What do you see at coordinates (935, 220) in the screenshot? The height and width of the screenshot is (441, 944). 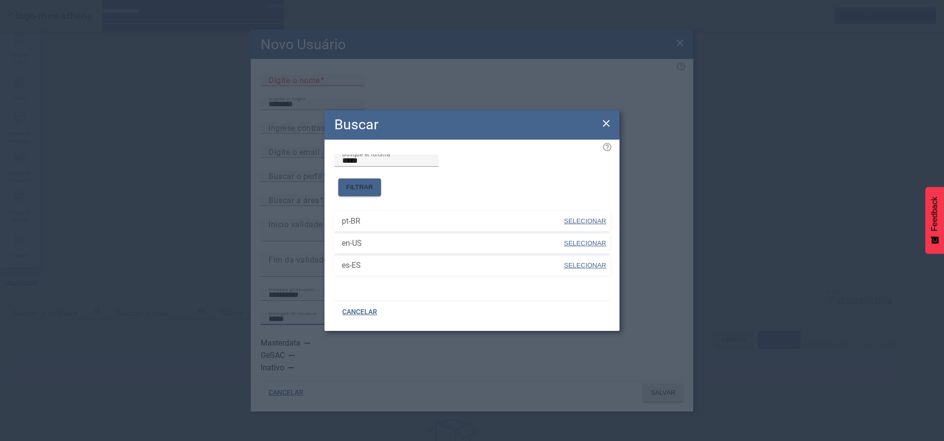 I see `button: Feedback - Mostrar pesquisa` at bounding box center [935, 220].